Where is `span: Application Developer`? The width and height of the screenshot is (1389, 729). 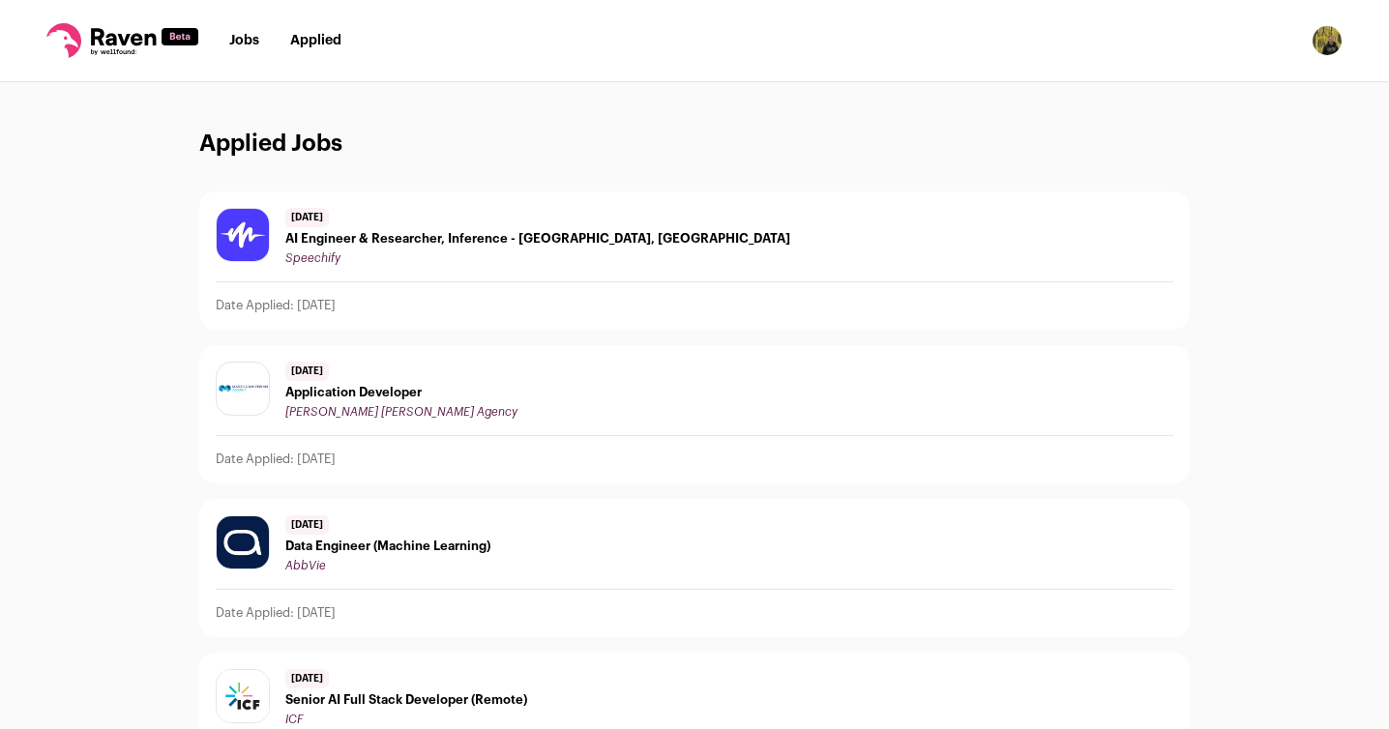
span: Application Developer is located at coordinates (401, 393).